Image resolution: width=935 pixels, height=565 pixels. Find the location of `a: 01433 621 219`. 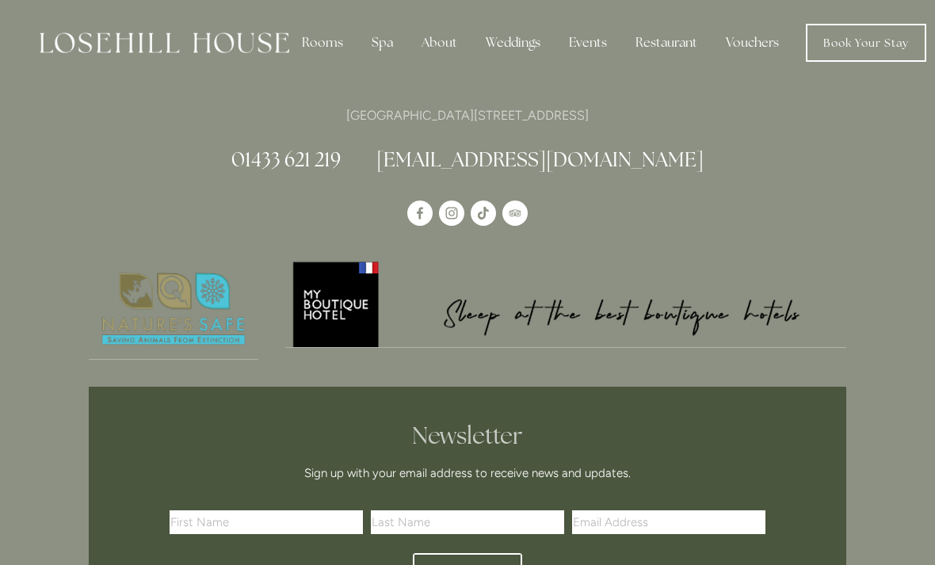

a: 01433 621 219 is located at coordinates (286, 159).